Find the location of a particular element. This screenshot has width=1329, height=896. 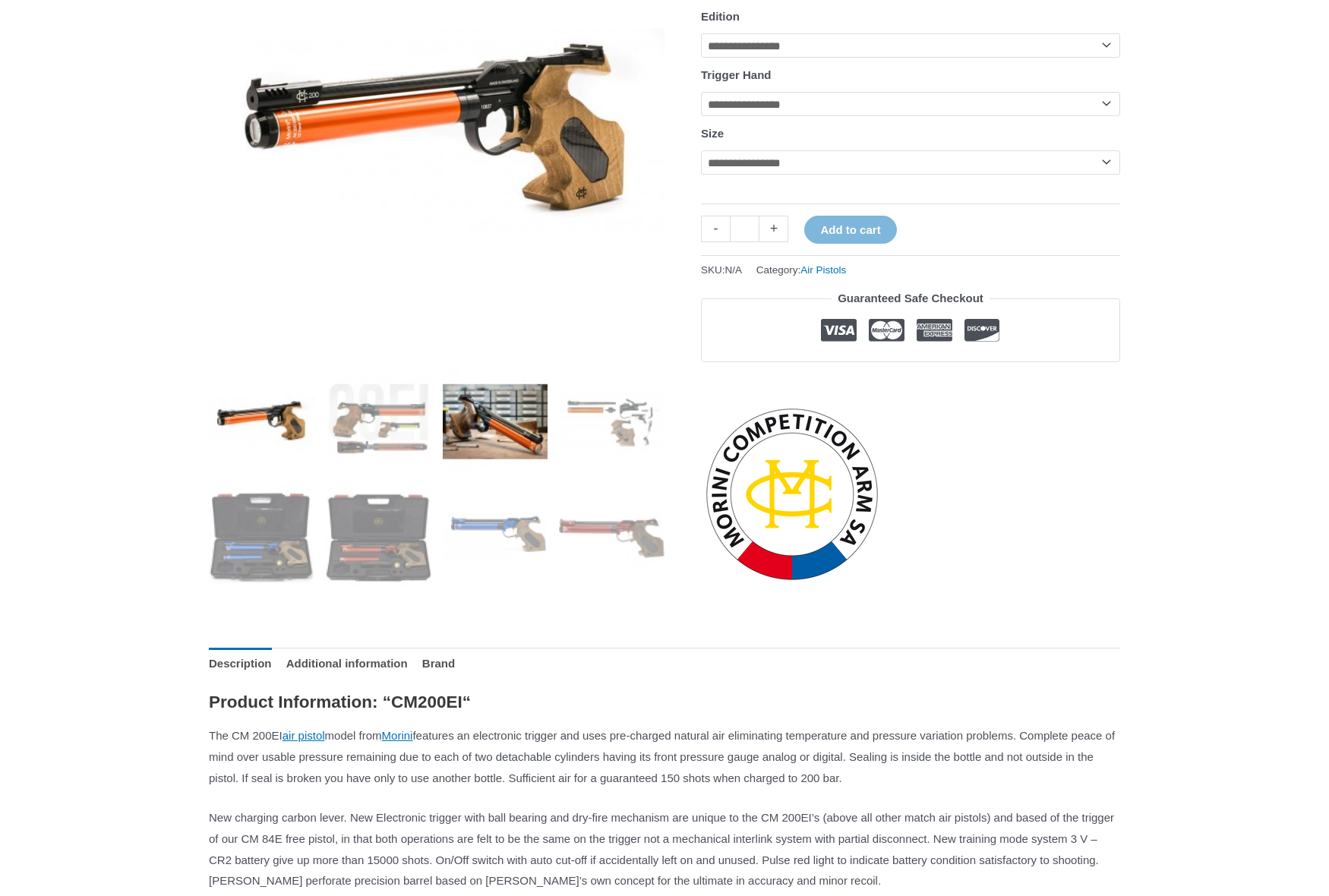

p: The CM 200EI model from features an electronic trigger and uses pre-charged natural air eliminati... is located at coordinates (664, 758).